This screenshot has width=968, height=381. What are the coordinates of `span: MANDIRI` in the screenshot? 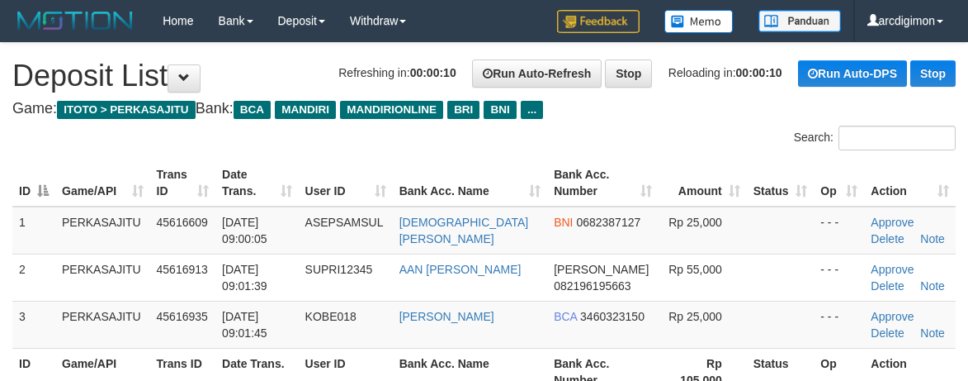 It's located at (305, 110).